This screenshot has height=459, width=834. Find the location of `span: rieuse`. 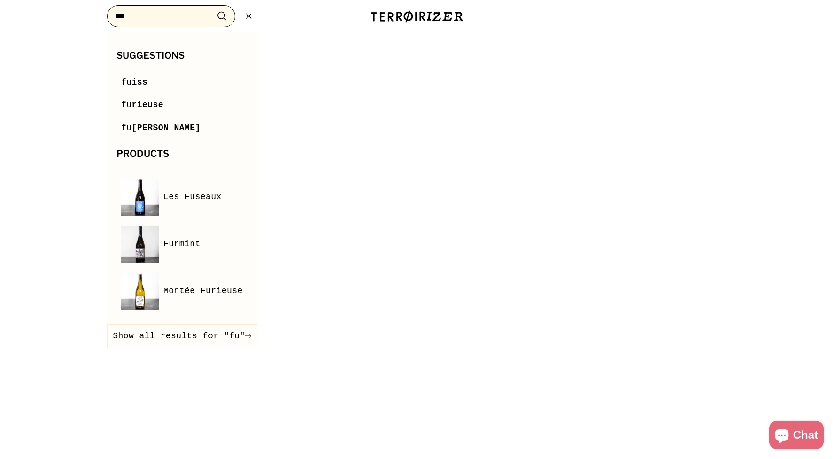

span: rieuse is located at coordinates (148, 105).